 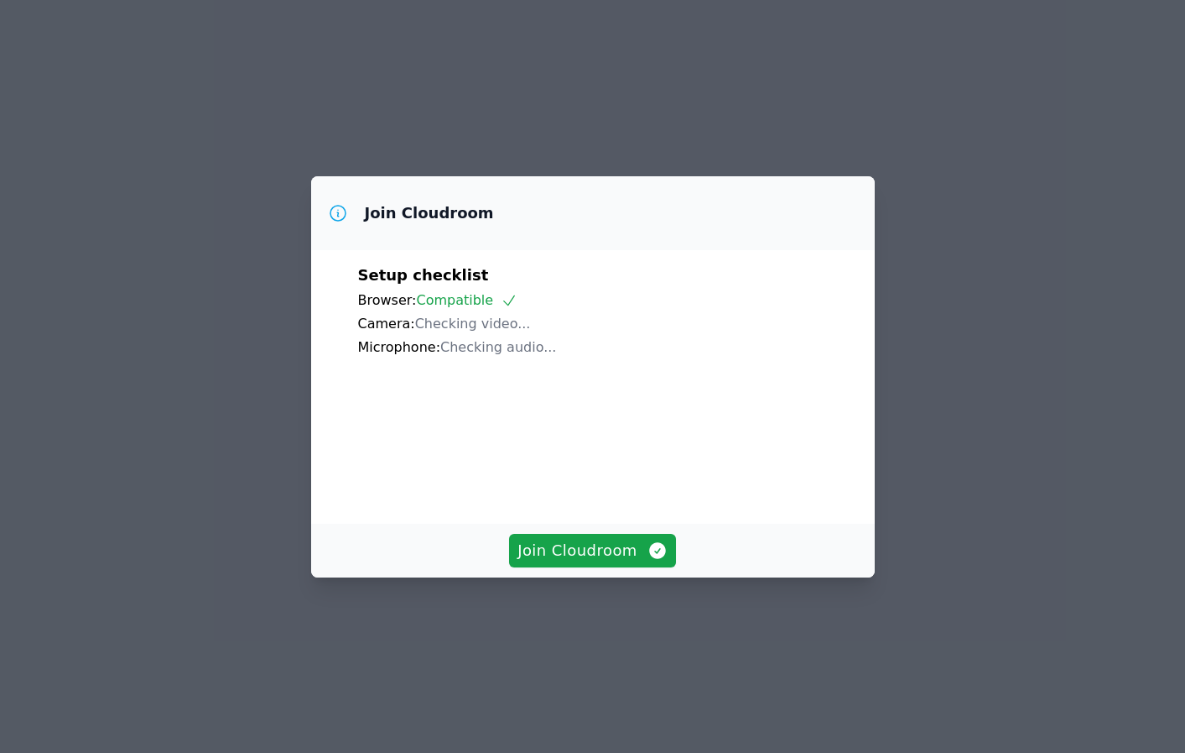 What do you see at coordinates (387, 323) in the screenshot?
I see `span: Camera:` at bounding box center [387, 323].